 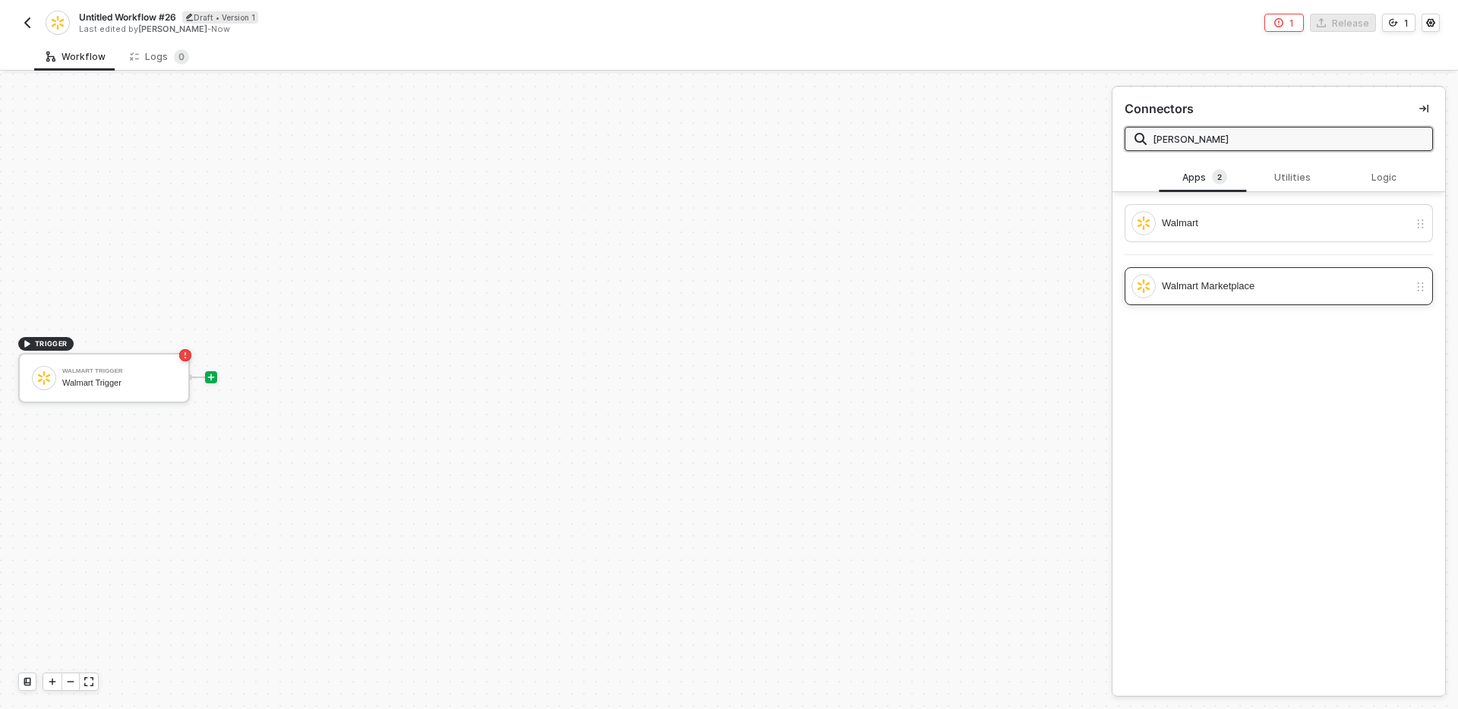 What do you see at coordinates (1387, 178) in the screenshot?
I see `div: Logic` at bounding box center [1387, 178].